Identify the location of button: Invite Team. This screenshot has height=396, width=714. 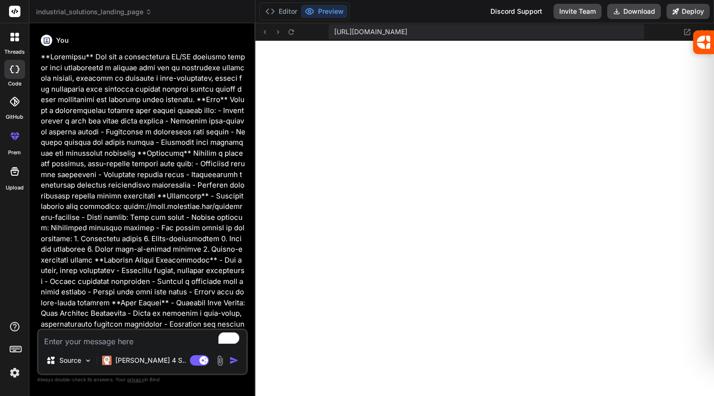
(577, 11).